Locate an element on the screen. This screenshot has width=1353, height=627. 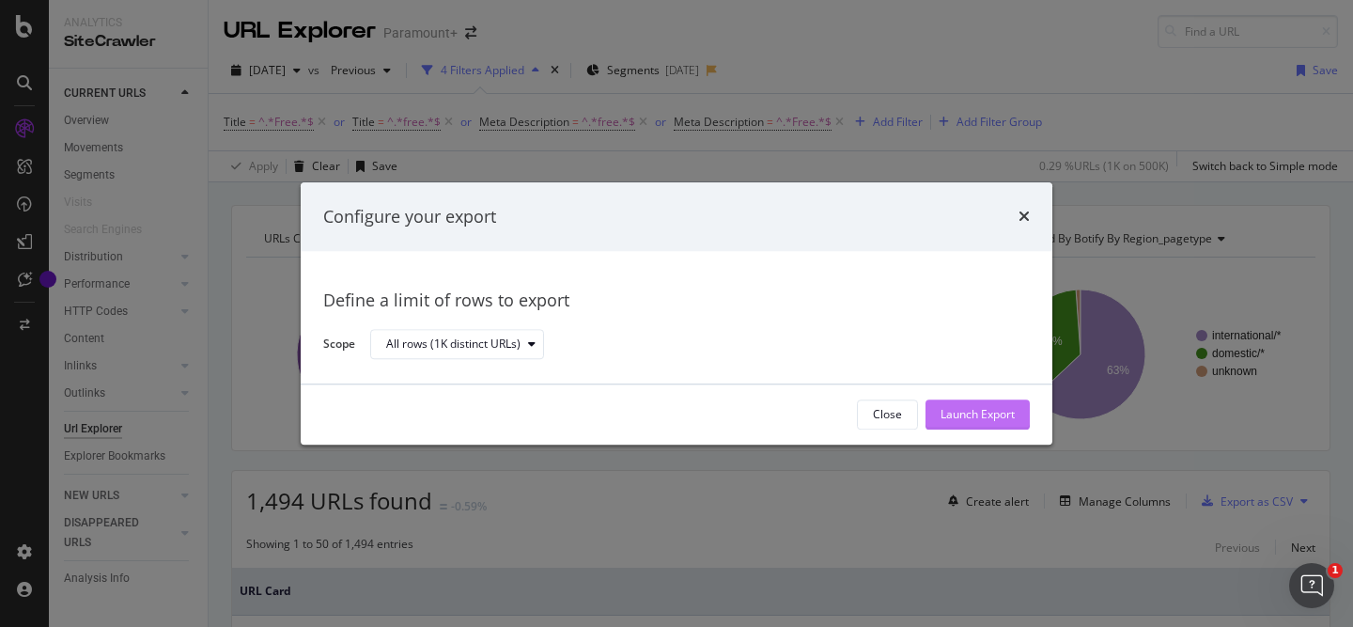
div: Define a limit of rows to export is located at coordinates (676, 302).